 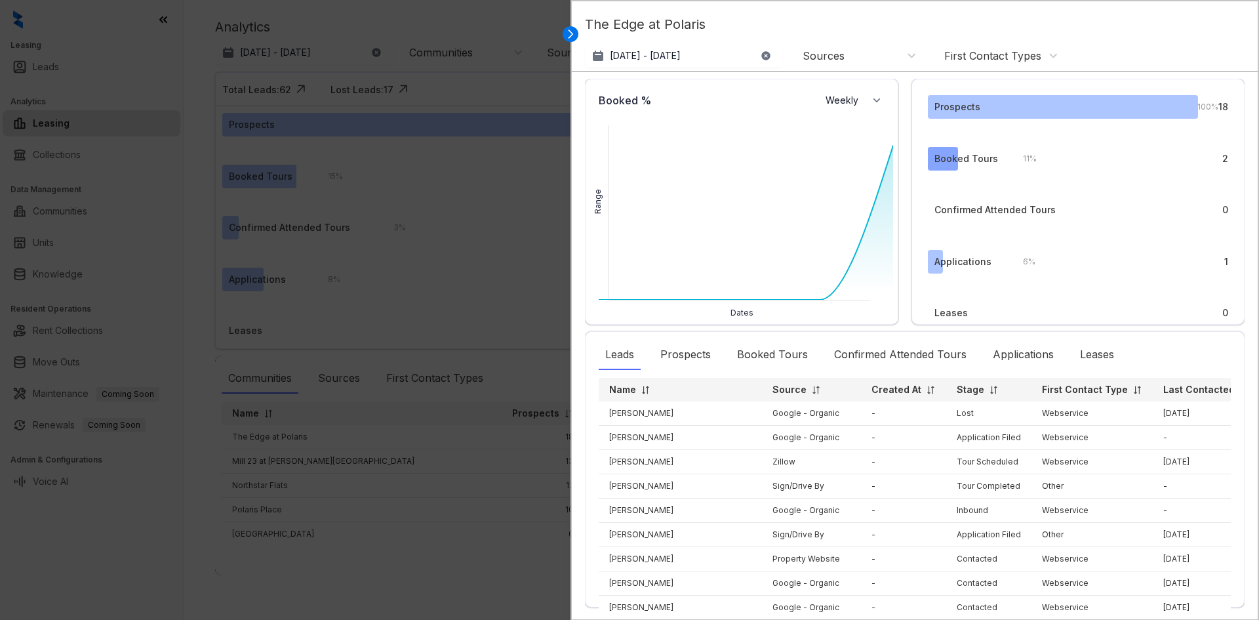 I want to click on td: Tour Scheduled, so click(x=989, y=462).